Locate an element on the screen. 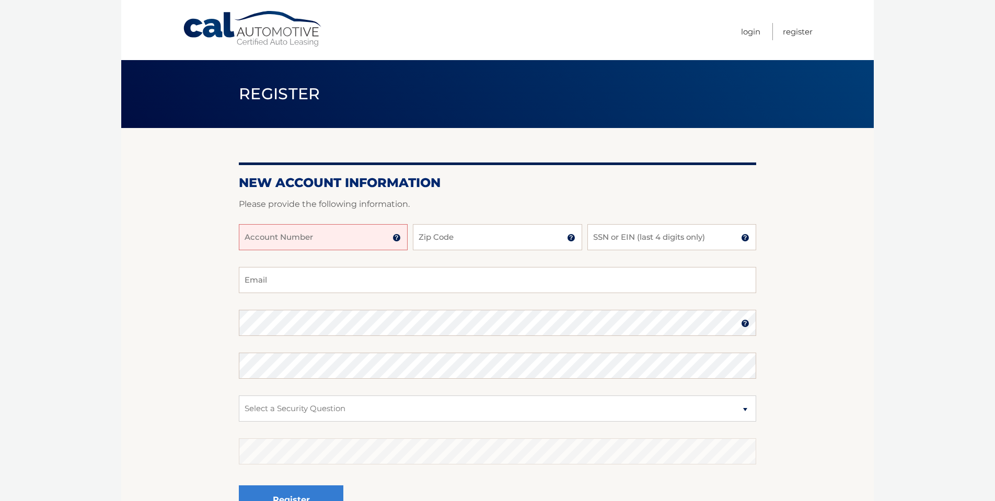 Image resolution: width=995 pixels, height=501 pixels. span: Register is located at coordinates (280, 94).